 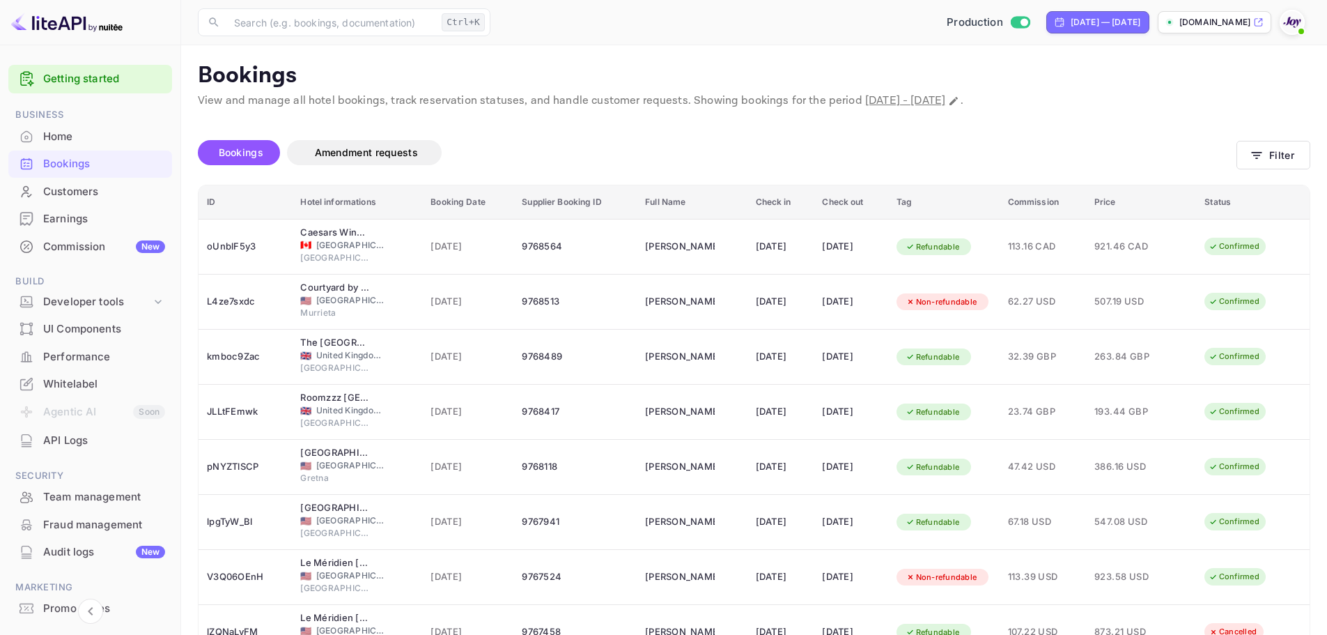 What do you see at coordinates (90, 383) in the screenshot?
I see `a: Whitelabel` at bounding box center [90, 383].